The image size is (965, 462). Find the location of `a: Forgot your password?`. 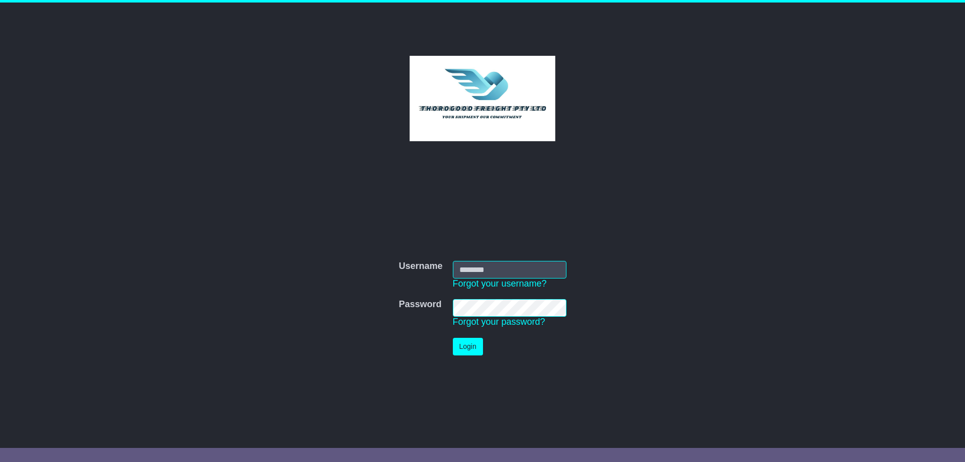

a: Forgot your password? is located at coordinates (499, 322).